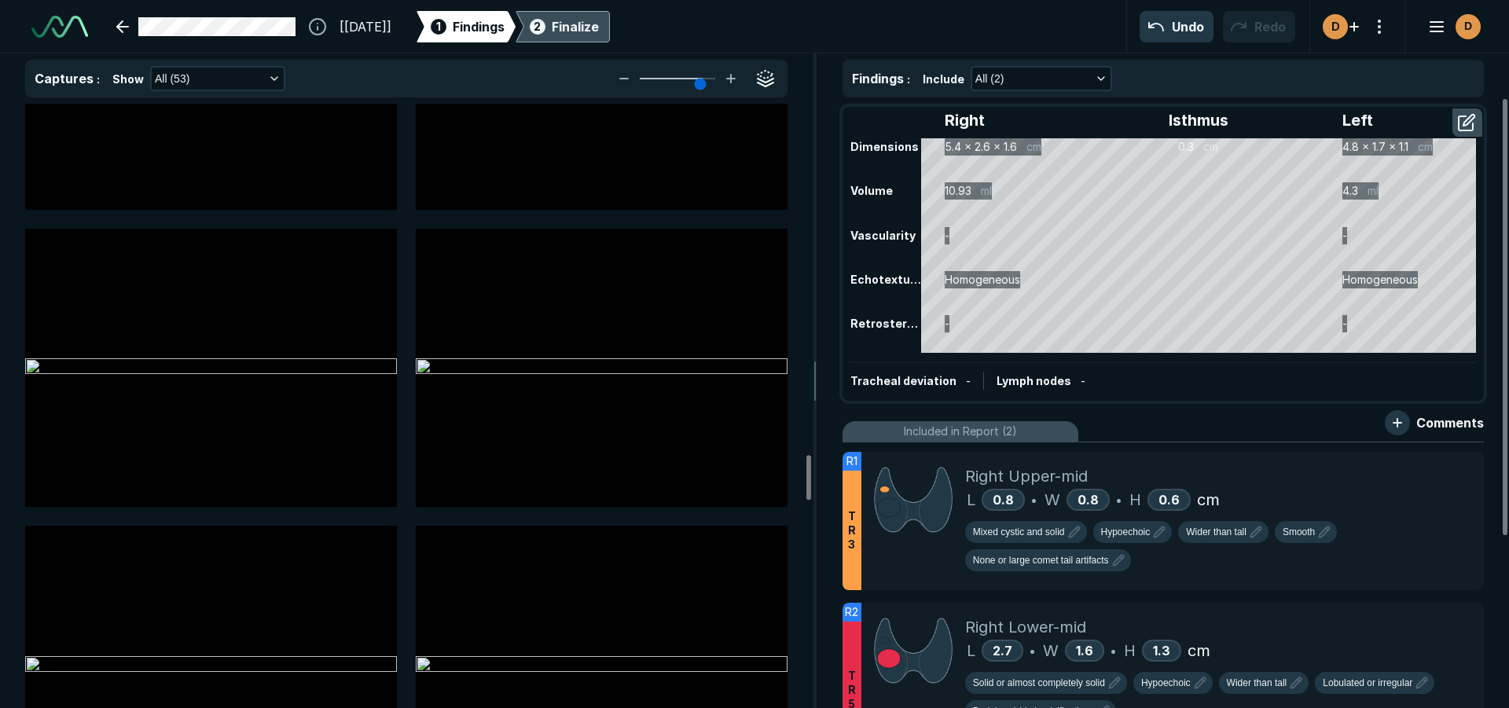  I want to click on span: Include, so click(943, 79).